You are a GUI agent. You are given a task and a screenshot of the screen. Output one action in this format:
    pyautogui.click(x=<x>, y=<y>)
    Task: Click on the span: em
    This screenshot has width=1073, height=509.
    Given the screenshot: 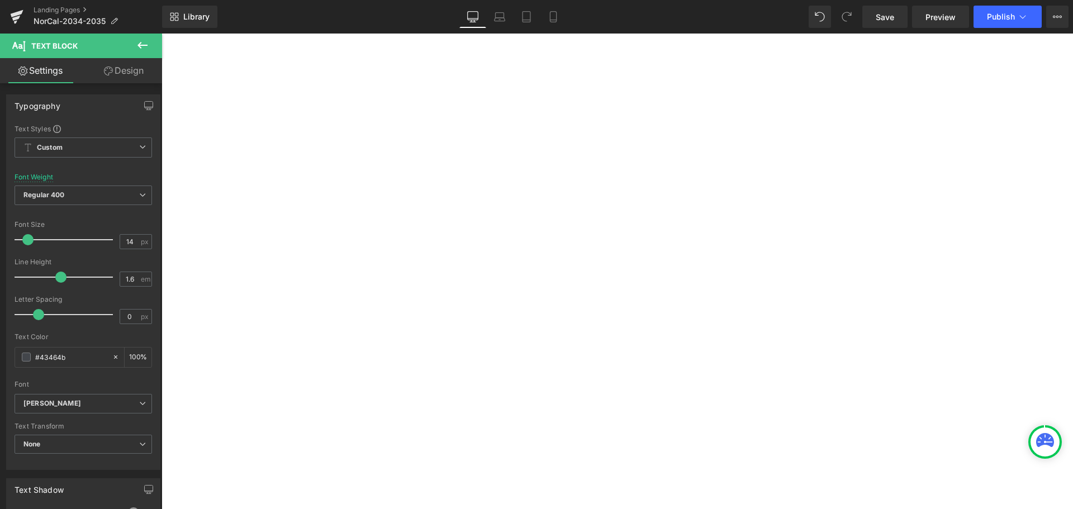 What is the action you would take?
    pyautogui.click(x=145, y=279)
    